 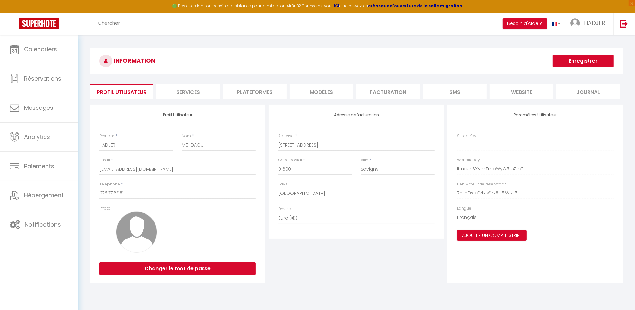 I want to click on label: Email, so click(x=105, y=160).